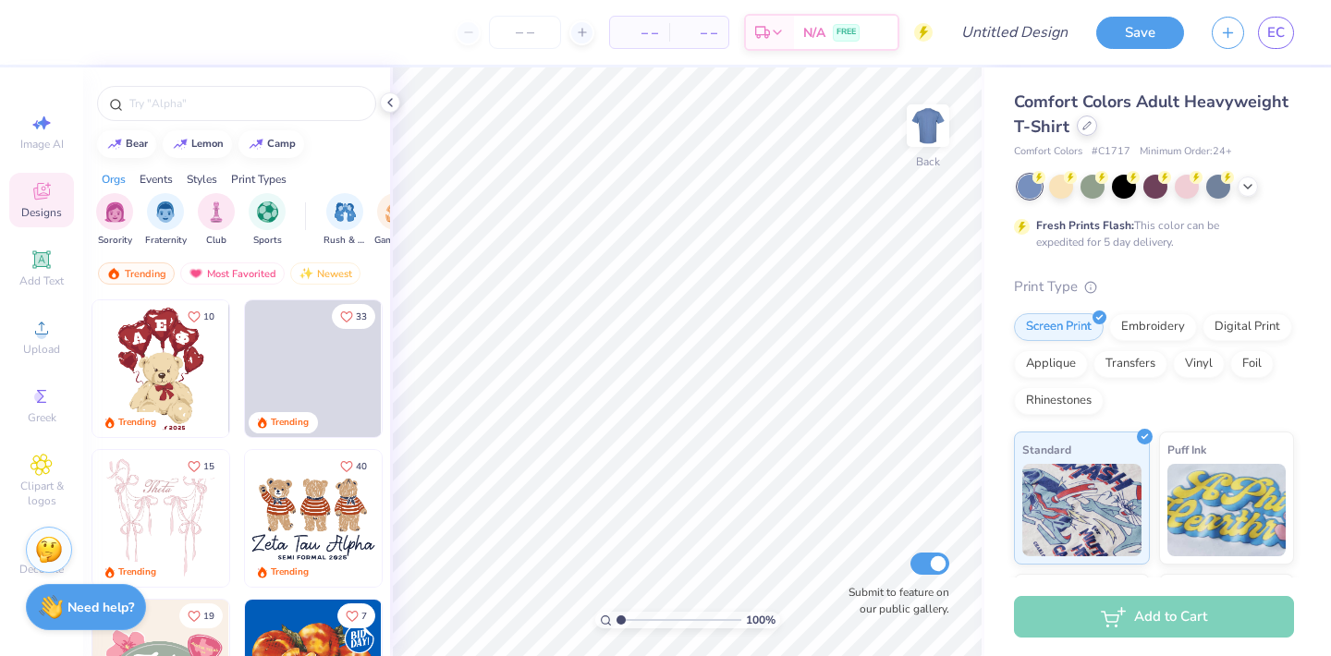 The image size is (1331, 656). Describe the element at coordinates (42, 569) in the screenshot. I see `span: Decorate` at that location.